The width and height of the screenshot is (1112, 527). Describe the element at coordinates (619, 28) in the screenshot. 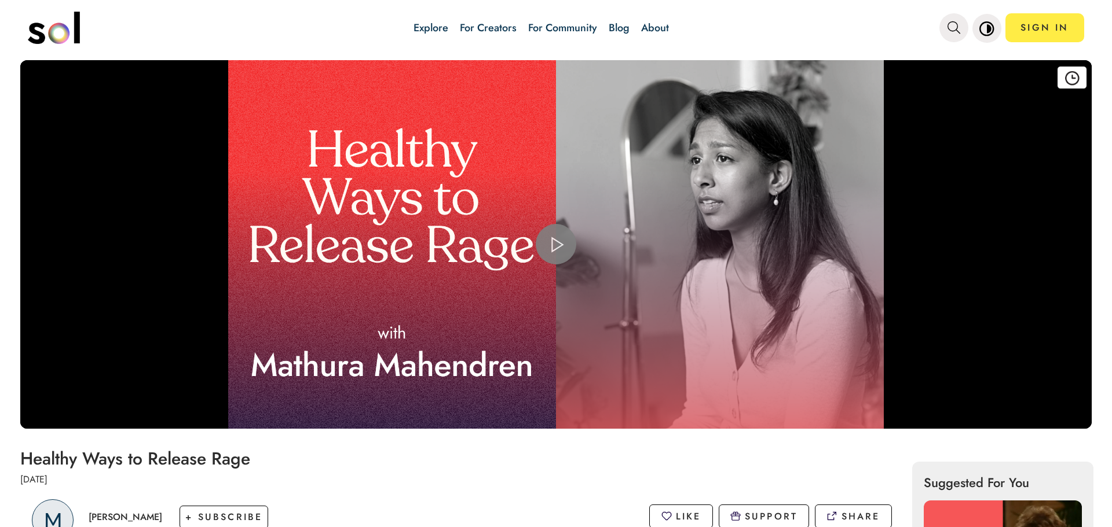

I see `a: Blog` at that location.